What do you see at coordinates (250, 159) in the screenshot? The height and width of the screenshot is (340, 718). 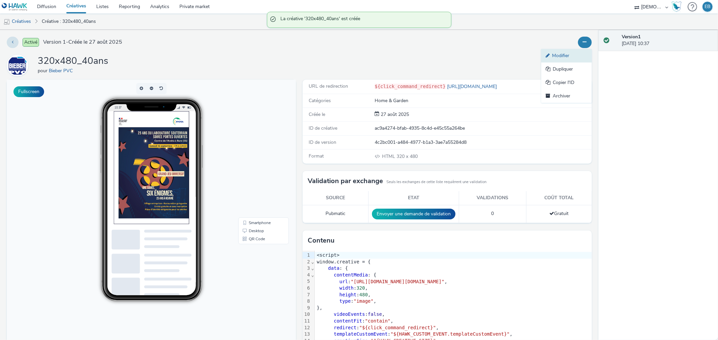 I see `span: QR Code` at bounding box center [250, 159].